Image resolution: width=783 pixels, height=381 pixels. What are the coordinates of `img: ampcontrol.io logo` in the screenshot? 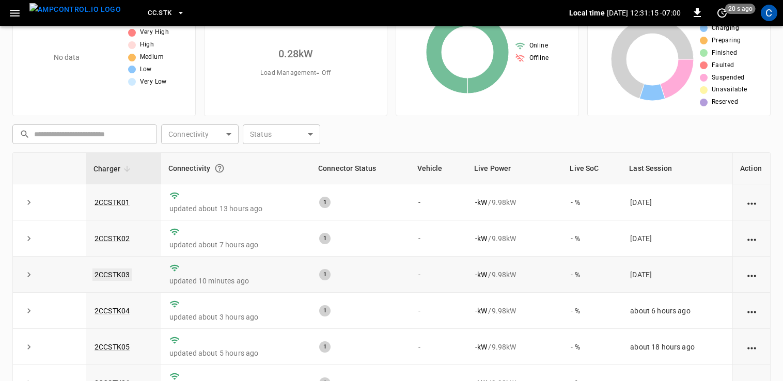 It's located at (75, 9).